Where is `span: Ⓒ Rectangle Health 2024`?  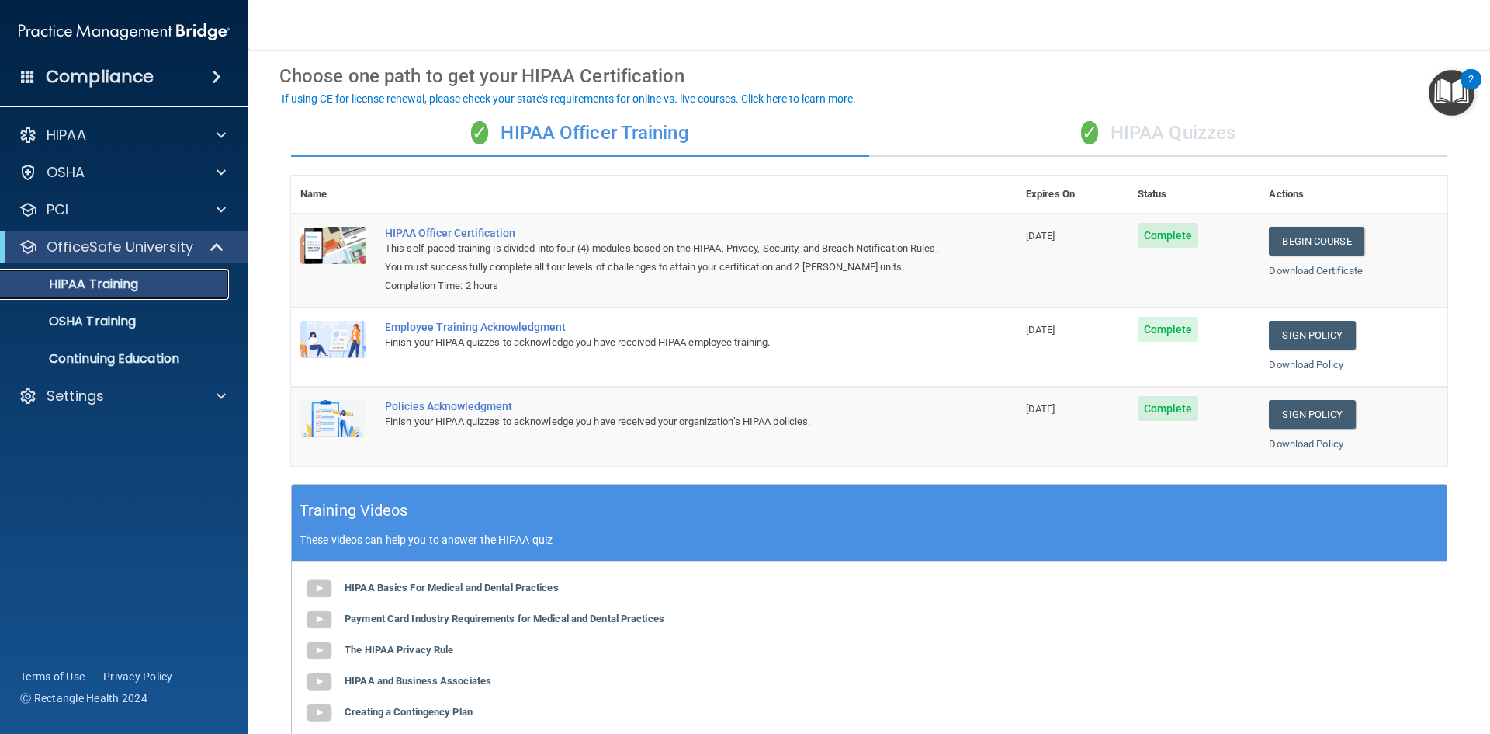
span: Ⓒ Rectangle Health 2024 is located at coordinates (84, 698).